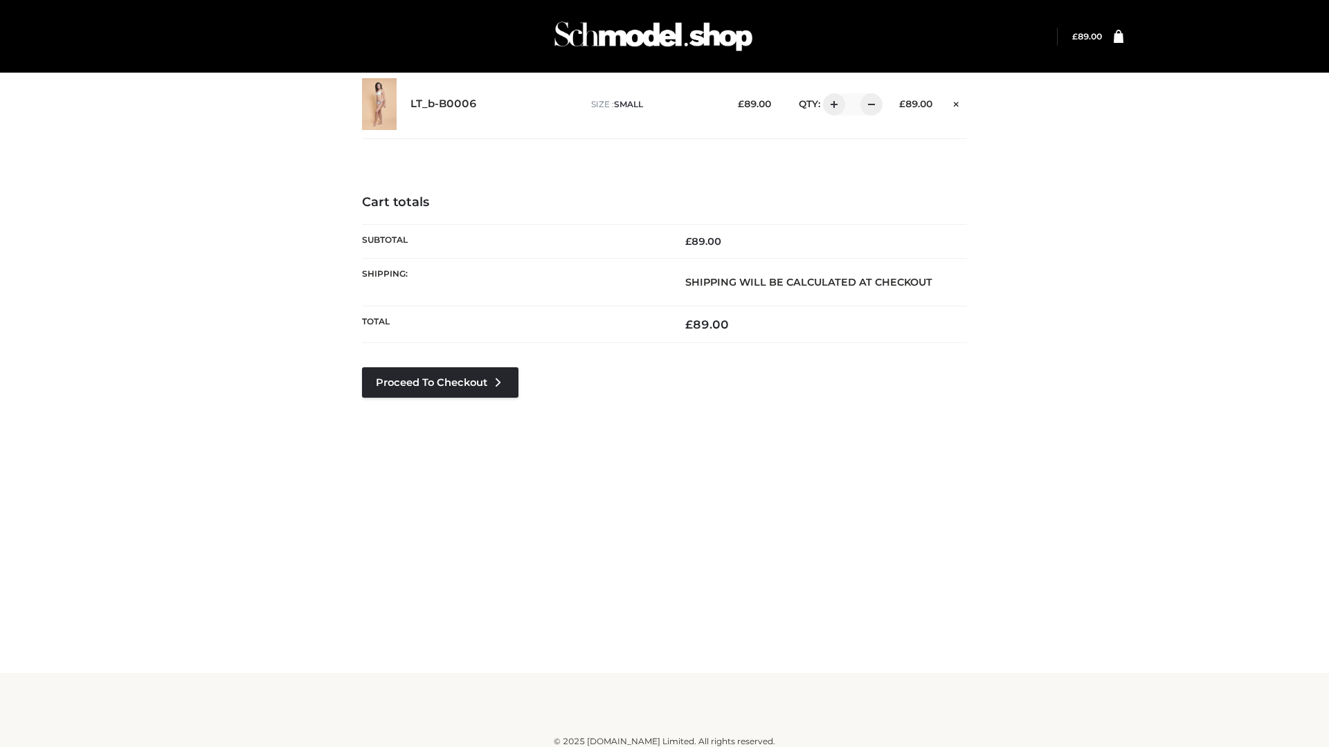 This screenshot has height=747, width=1329. Describe the element at coordinates (444, 104) in the screenshot. I see `a: LT_b-B0006` at that location.